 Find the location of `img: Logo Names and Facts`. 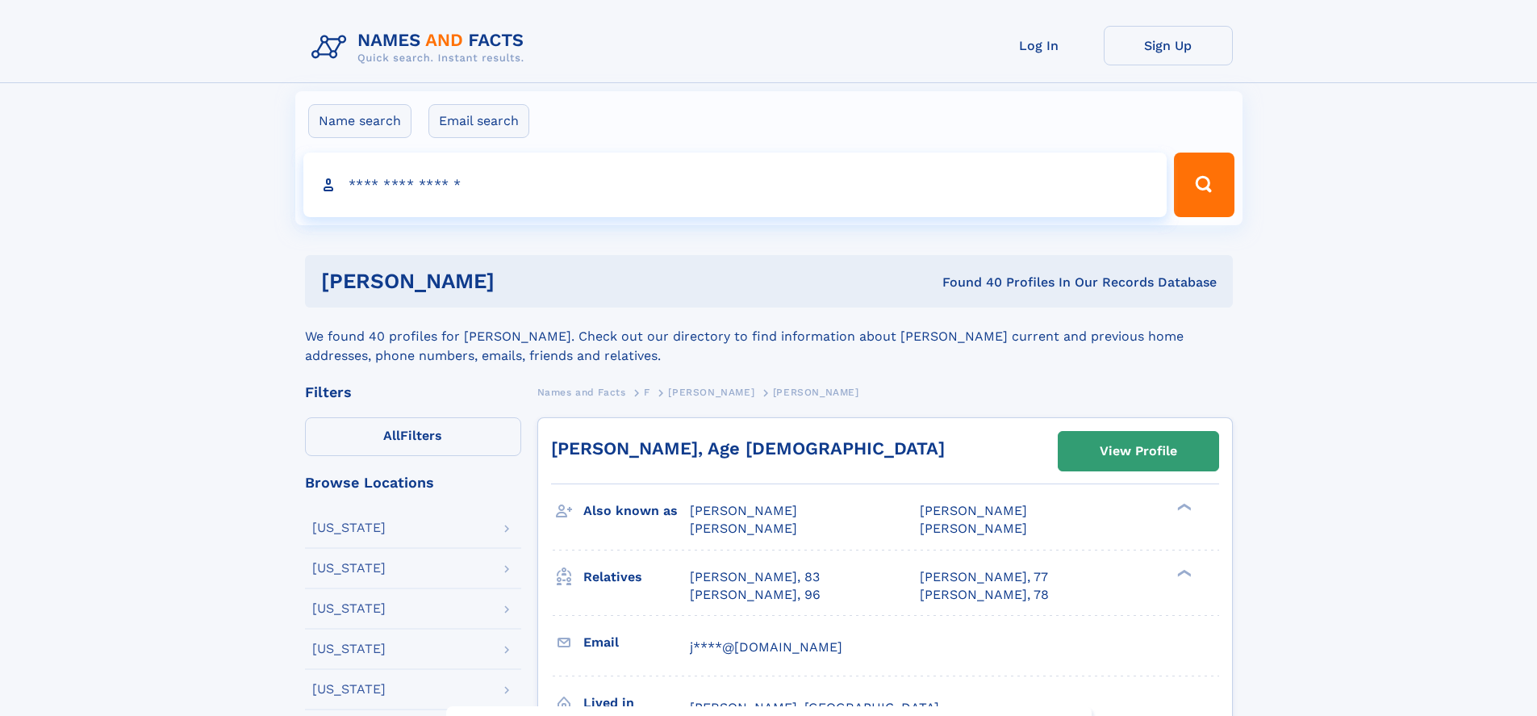

img: Logo Names and Facts is located at coordinates (421, 48).